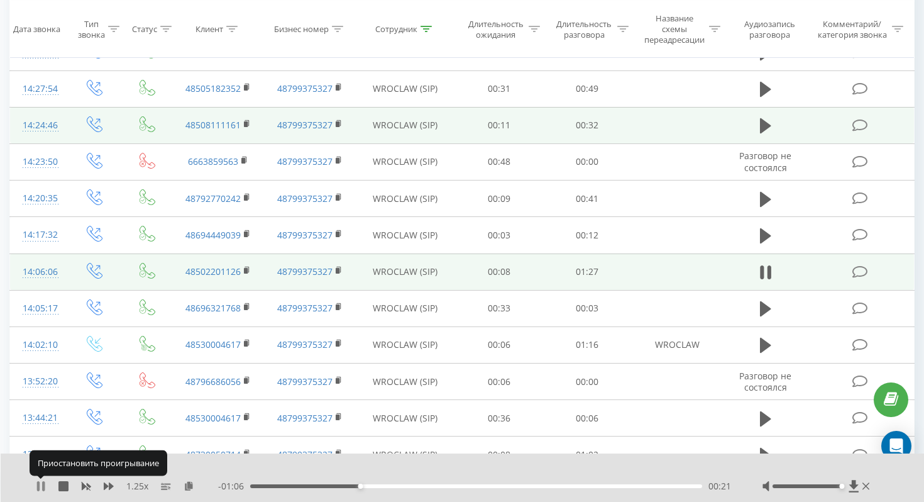 This screenshot has height=502, width=924. Describe the element at coordinates (496, 29) in the screenshot. I see `div: Длительность ожидания` at that location.